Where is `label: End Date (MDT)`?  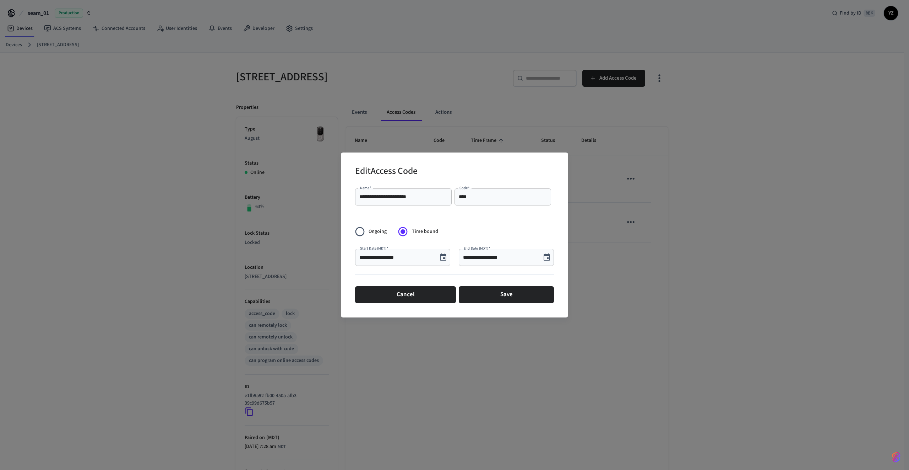 label: End Date (MDT) is located at coordinates (477, 248).